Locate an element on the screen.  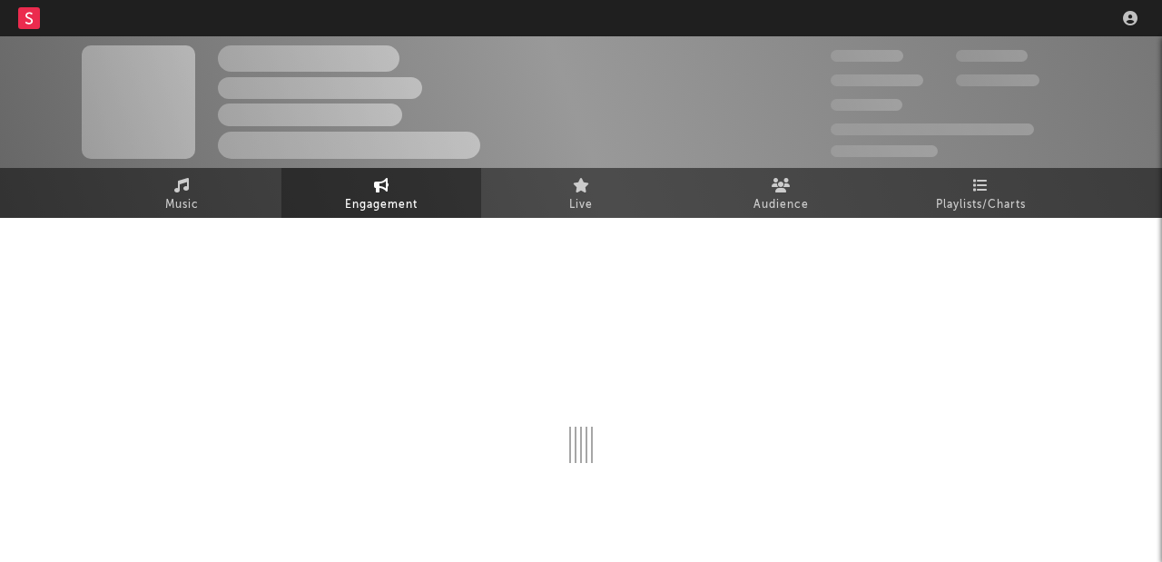
span: 50,000,000 Monthly Listeners is located at coordinates (932, 129).